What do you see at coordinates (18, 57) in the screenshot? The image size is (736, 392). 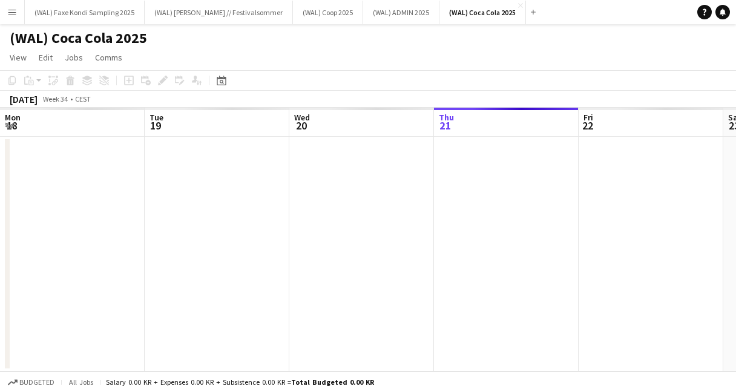 I see `span: View` at bounding box center [18, 57].